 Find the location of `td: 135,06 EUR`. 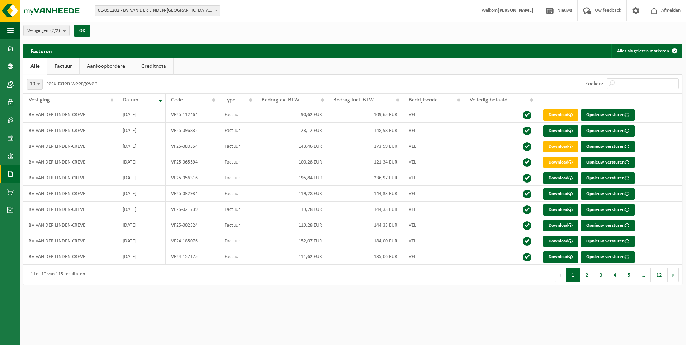

td: 135,06 EUR is located at coordinates (365, 257).